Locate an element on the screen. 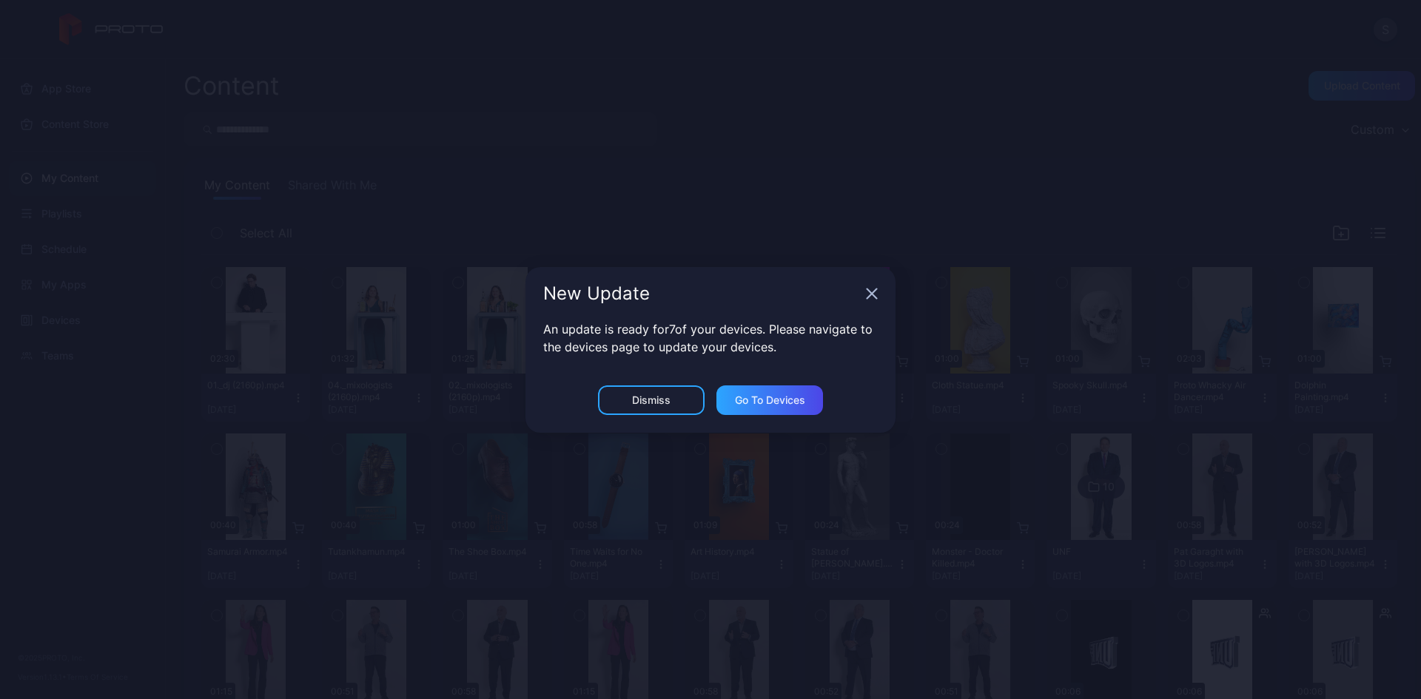 This screenshot has width=1421, height=699. p: An update is ready for 7 of your devices. Please navigate to the devices page to update your devi... is located at coordinates (710, 338).